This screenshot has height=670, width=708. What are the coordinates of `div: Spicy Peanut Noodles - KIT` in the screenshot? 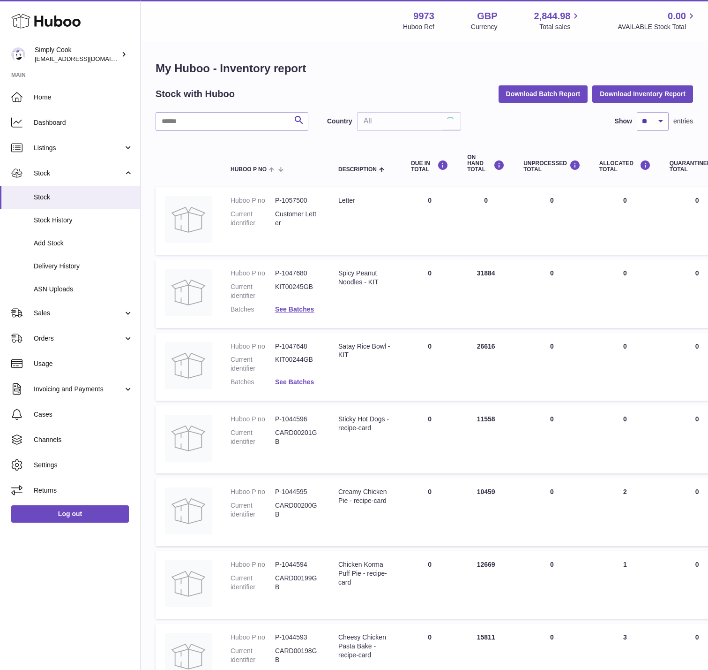 It's located at (365, 278).